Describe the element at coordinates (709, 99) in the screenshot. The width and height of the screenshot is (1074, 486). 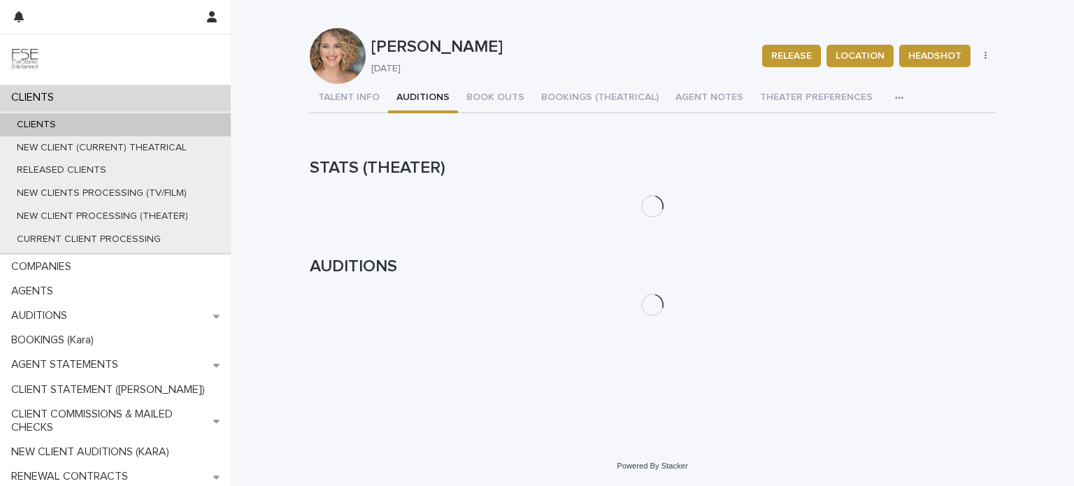
I see `button: AGENT NOTES` at that location.